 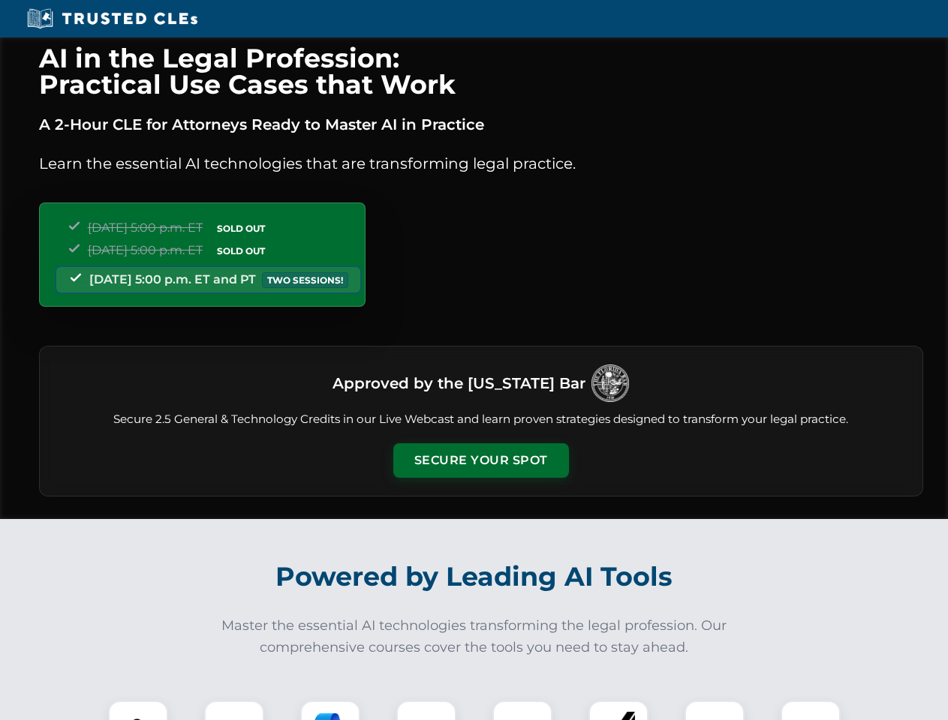 What do you see at coordinates (481, 461) in the screenshot?
I see `button: Secure Your Spot` at bounding box center [481, 461].